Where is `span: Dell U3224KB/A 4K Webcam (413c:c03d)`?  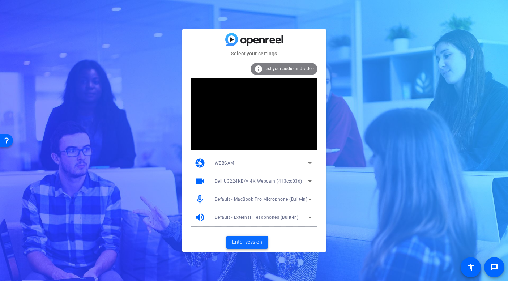
span: Dell U3224KB/A 4K Webcam (413c:c03d) is located at coordinates (259, 181).